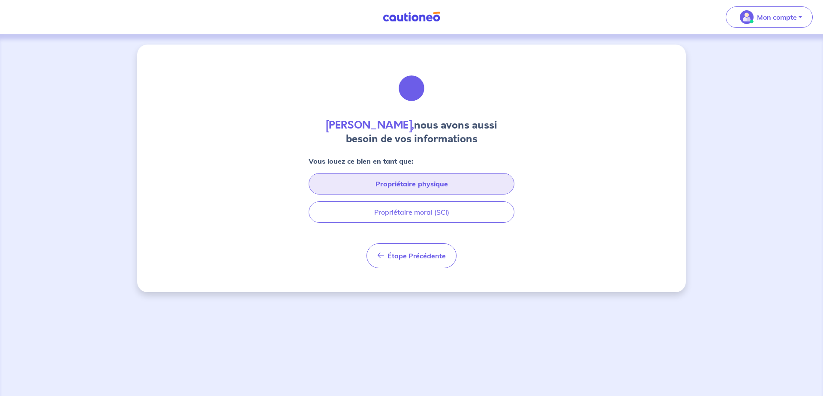 Image resolution: width=823 pixels, height=398 pixels. I want to click on span: Étape Précédente, so click(416, 256).